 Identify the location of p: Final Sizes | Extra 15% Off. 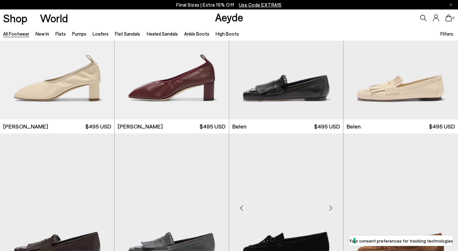
(229, 5).